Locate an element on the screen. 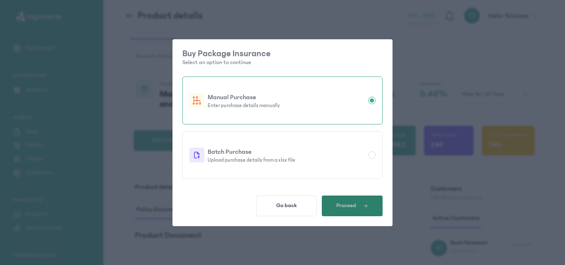  p: Batch Purchase is located at coordinates (286, 152).